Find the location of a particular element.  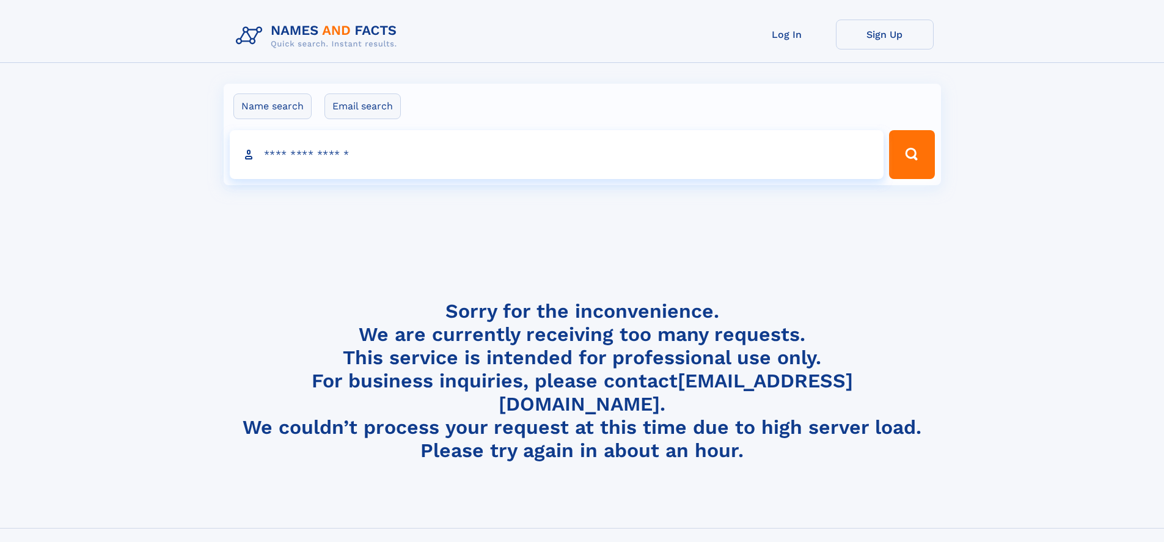

input: search input is located at coordinates (556, 155).